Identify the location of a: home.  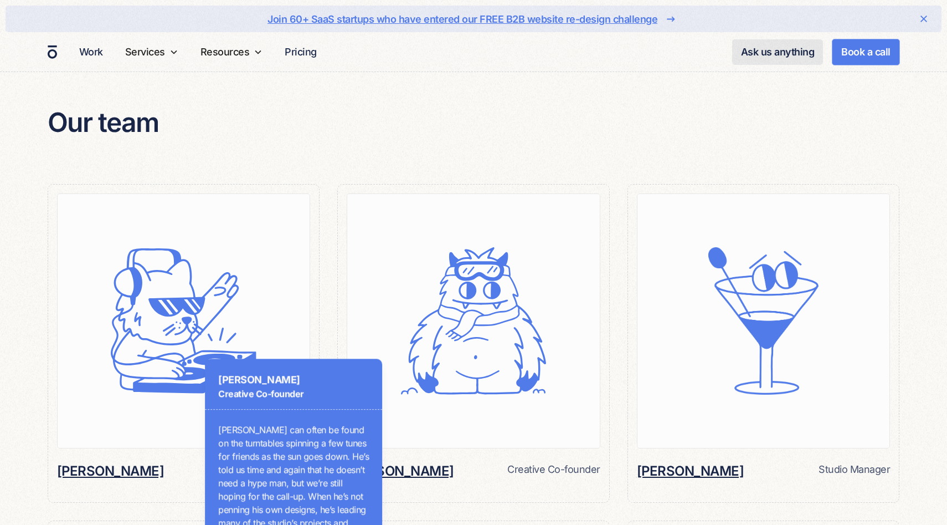
(52, 52).